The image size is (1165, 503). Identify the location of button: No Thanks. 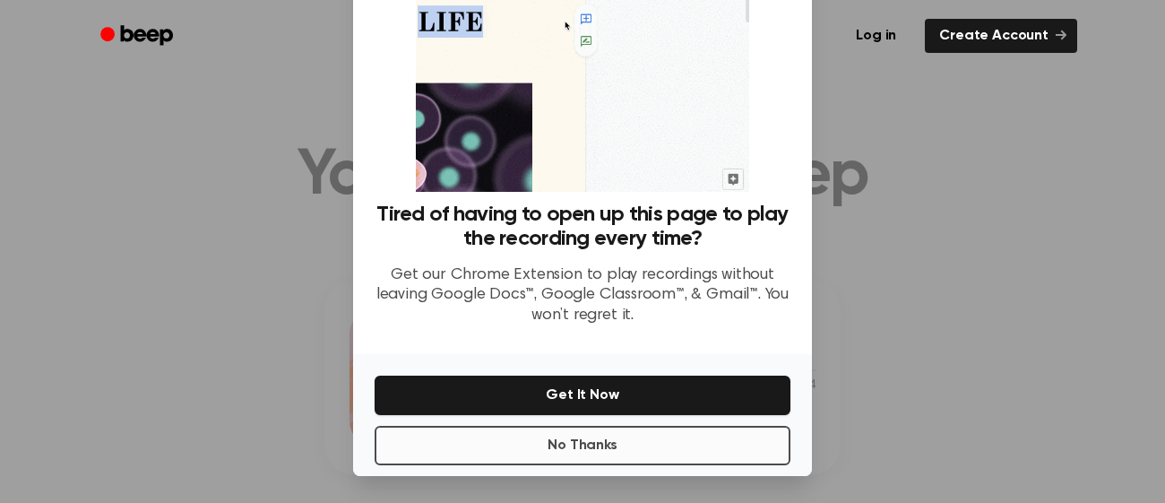
(582, 445).